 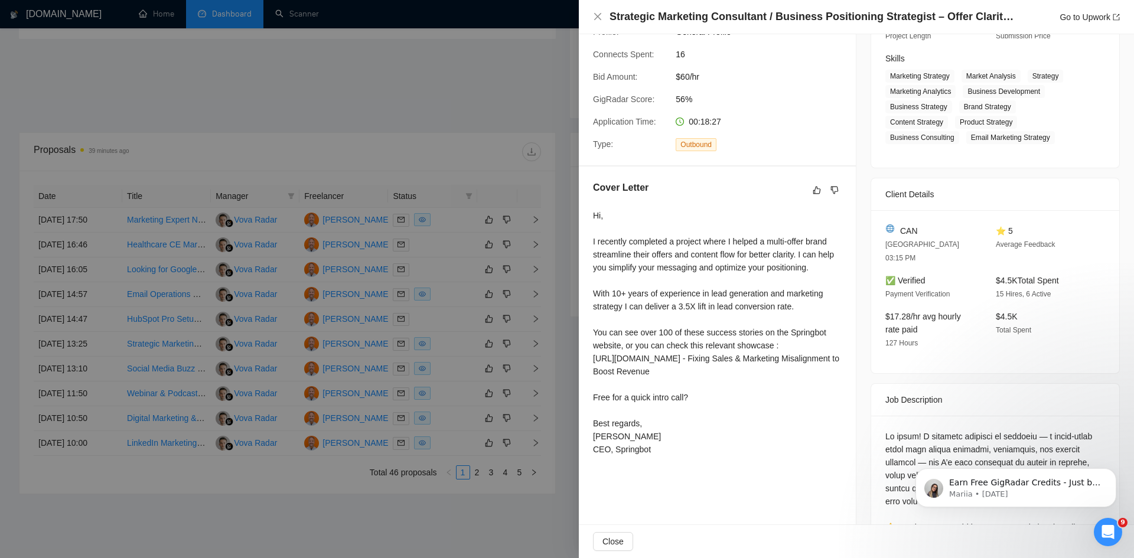 I want to click on span: Type:, so click(x=603, y=144).